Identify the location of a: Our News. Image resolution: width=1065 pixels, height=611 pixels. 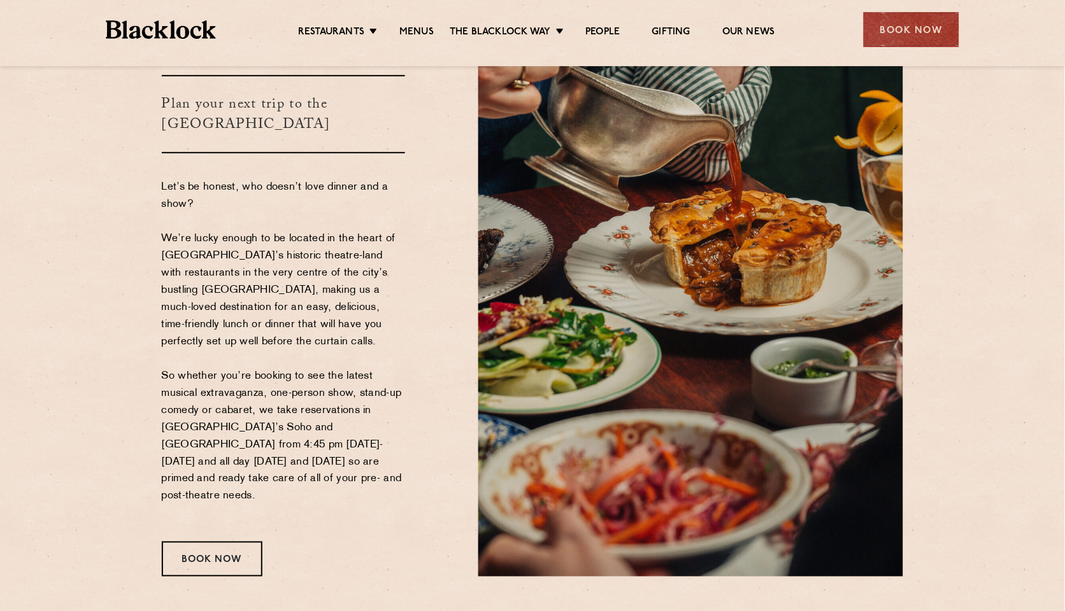
(748, 33).